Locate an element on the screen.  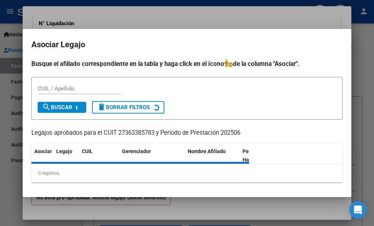
button: Borrar Filtros is located at coordinates (128, 107).